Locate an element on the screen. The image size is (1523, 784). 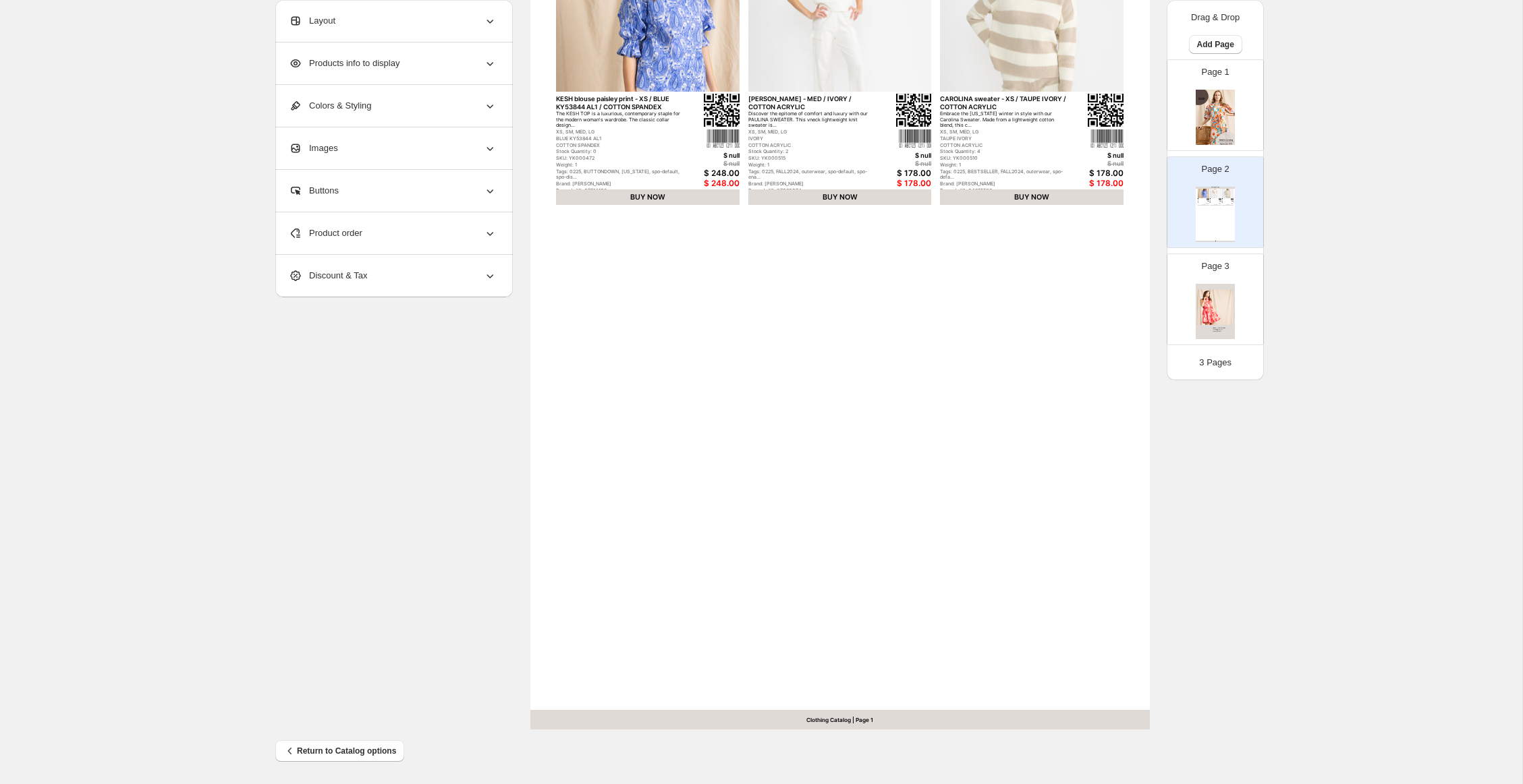
span: Return to Catalog options is located at coordinates (339, 751).